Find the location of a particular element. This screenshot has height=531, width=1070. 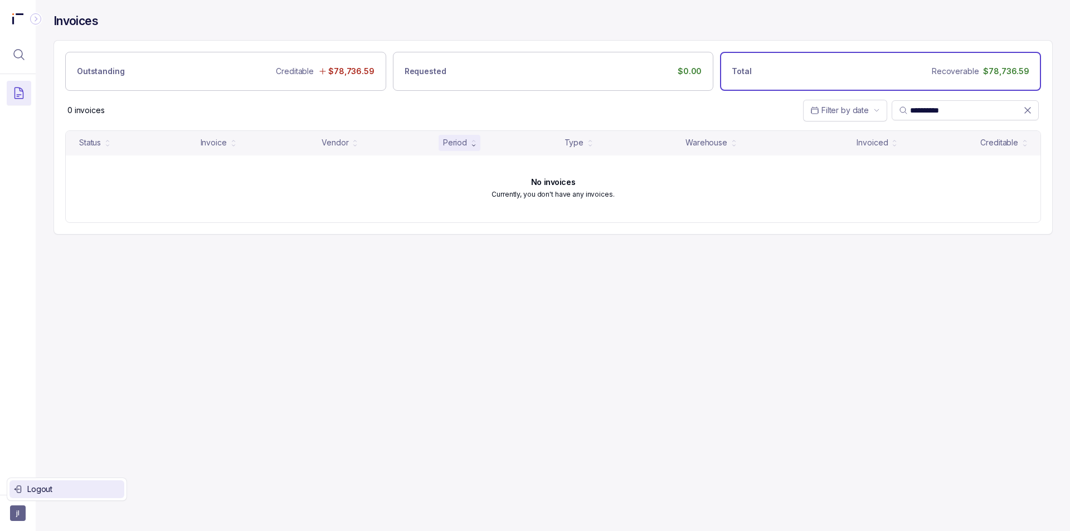

p: Recoverable is located at coordinates (955, 71).